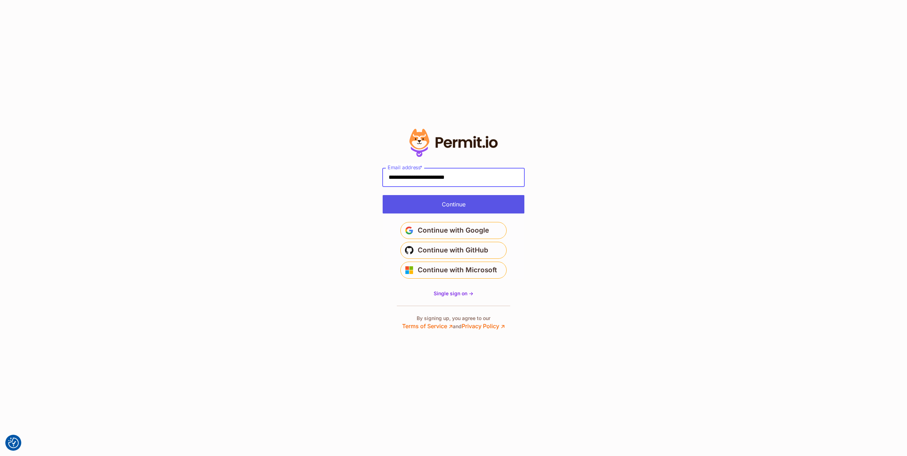  Describe the element at coordinates (454, 323) in the screenshot. I see `p: By signing up, you agree to our and` at that location.